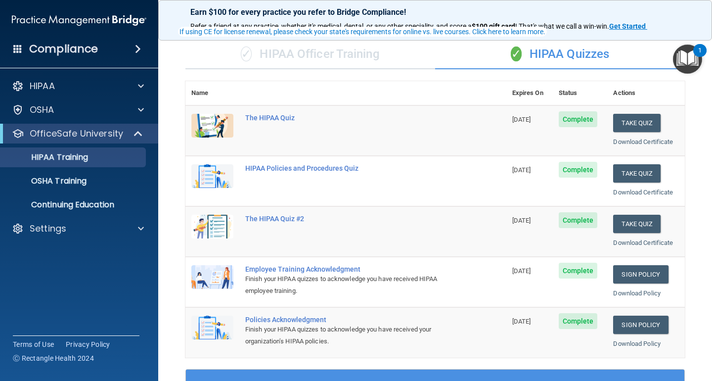  I want to click on button: Open Resource Center, 1 new notification, so click(688, 59).